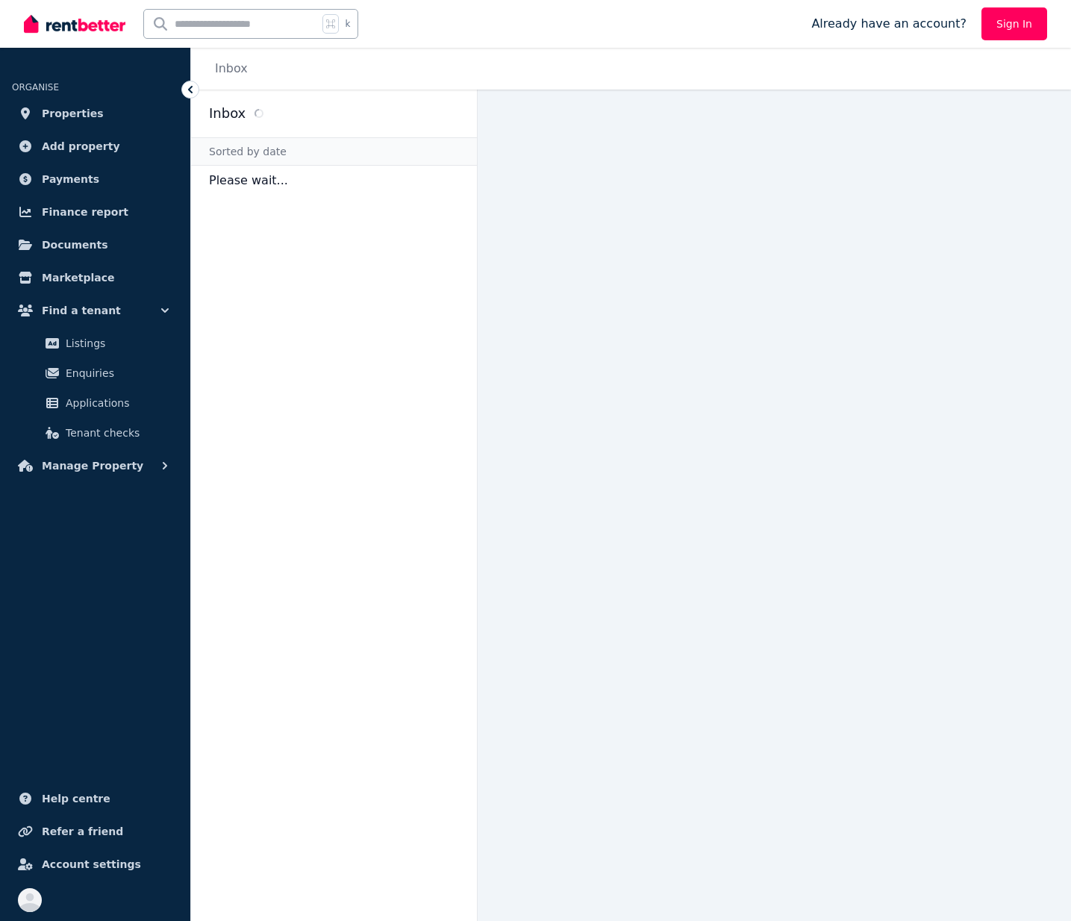 This screenshot has height=921, width=1071. What do you see at coordinates (1015, 24) in the screenshot?
I see `a: Sign In` at bounding box center [1015, 24].